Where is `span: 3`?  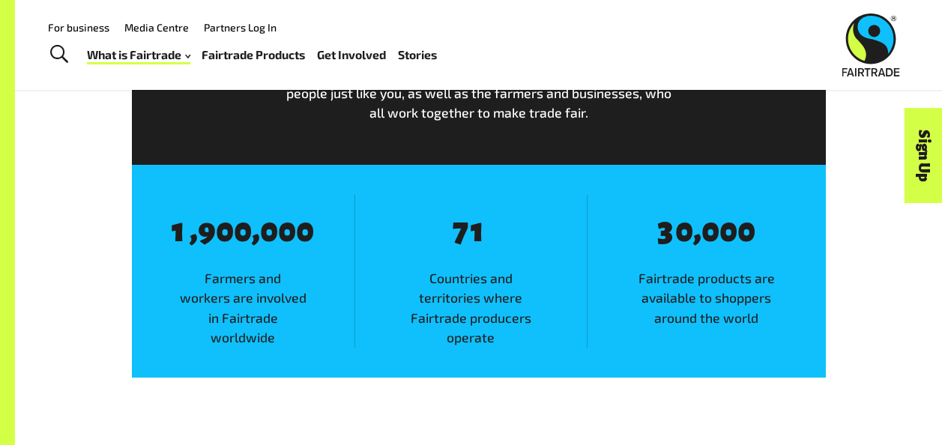
span: 3 is located at coordinates (666, 231).